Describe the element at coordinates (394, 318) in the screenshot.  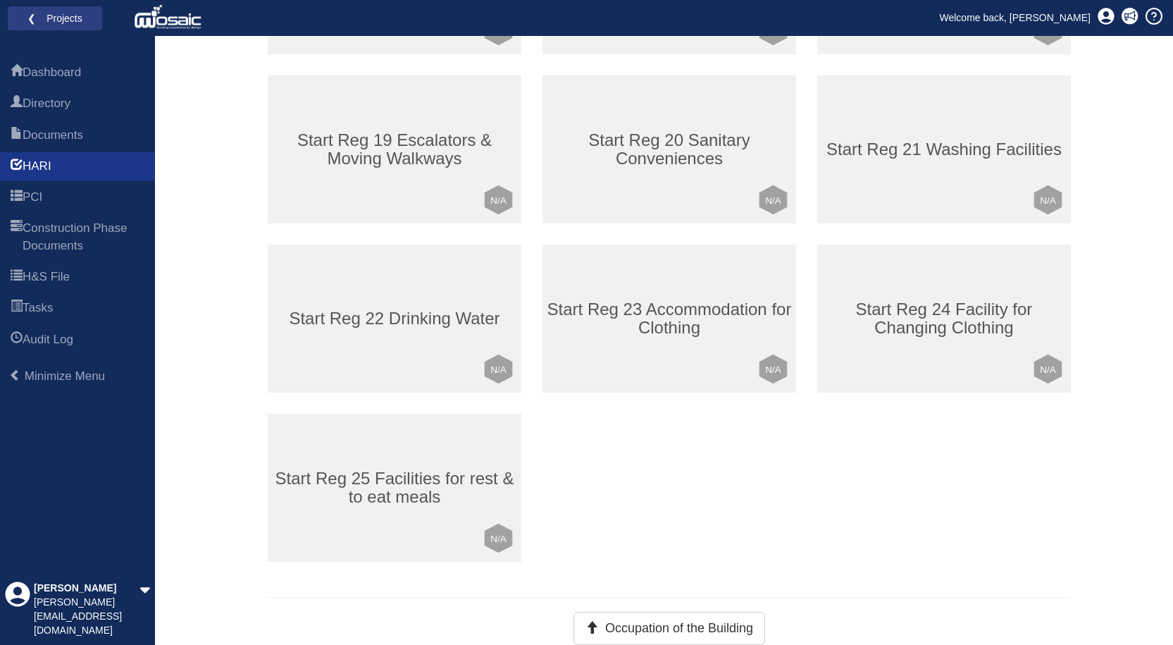
I see `h3: Start Reg 22 Drinking Water` at that location.